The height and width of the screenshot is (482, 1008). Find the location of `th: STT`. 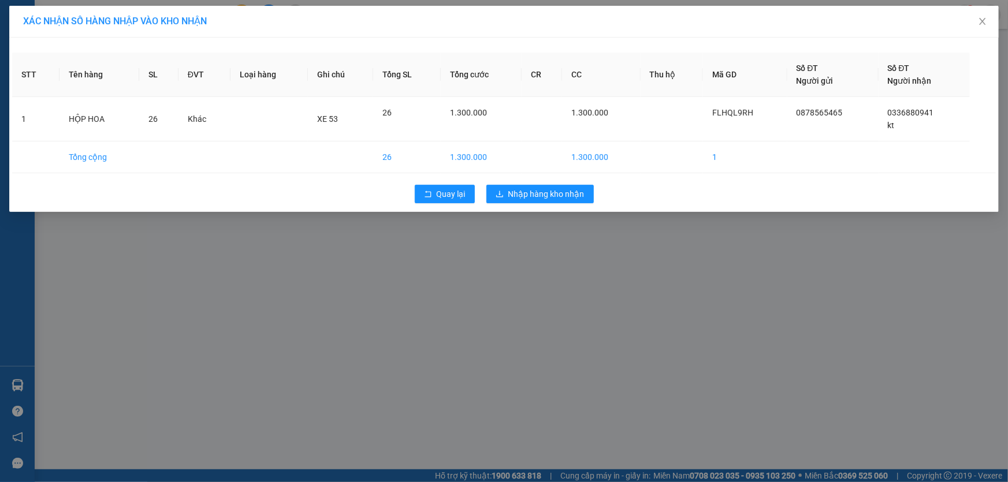

th: STT is located at coordinates (36, 75).